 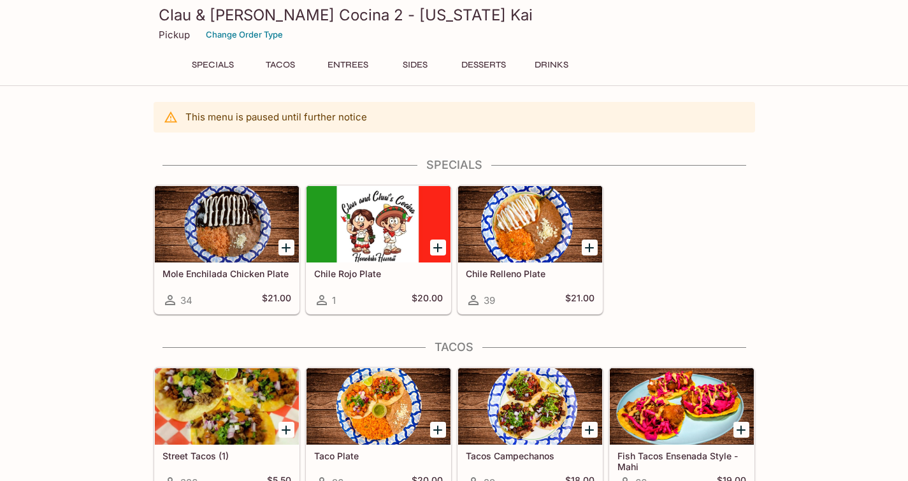 I want to click on button: Add Street Tacos (1), so click(x=286, y=429).